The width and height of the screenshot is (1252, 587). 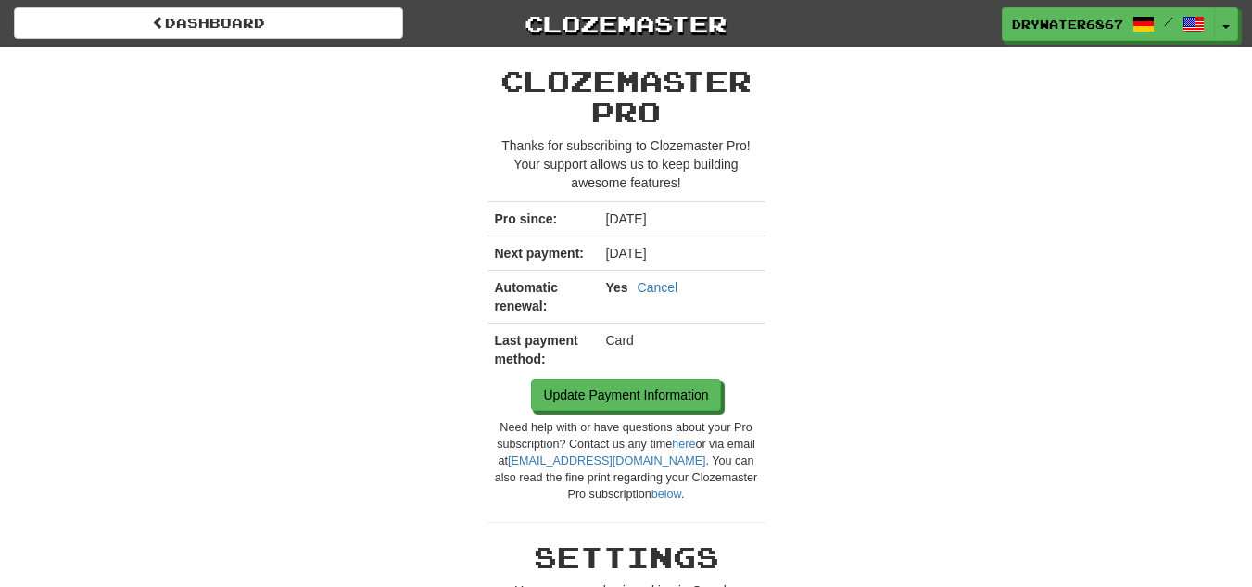 What do you see at coordinates (626, 395) in the screenshot?
I see `a: Update Payment Information` at bounding box center [626, 395].